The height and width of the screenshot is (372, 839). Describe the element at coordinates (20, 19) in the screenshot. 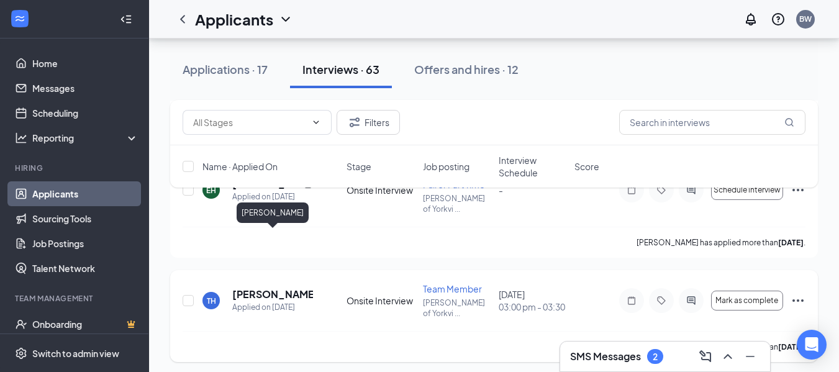

I see `svg: WorkstreamLogo` at that location.